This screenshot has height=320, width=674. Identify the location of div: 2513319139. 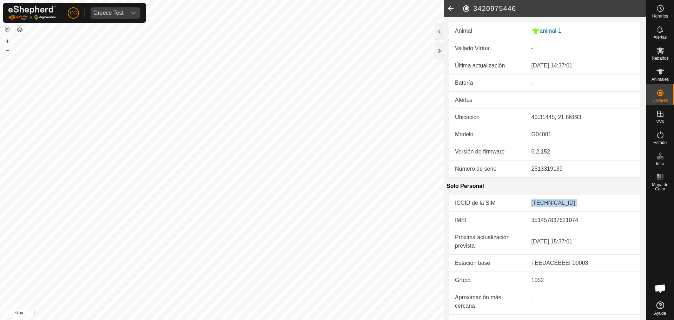
(583, 169).